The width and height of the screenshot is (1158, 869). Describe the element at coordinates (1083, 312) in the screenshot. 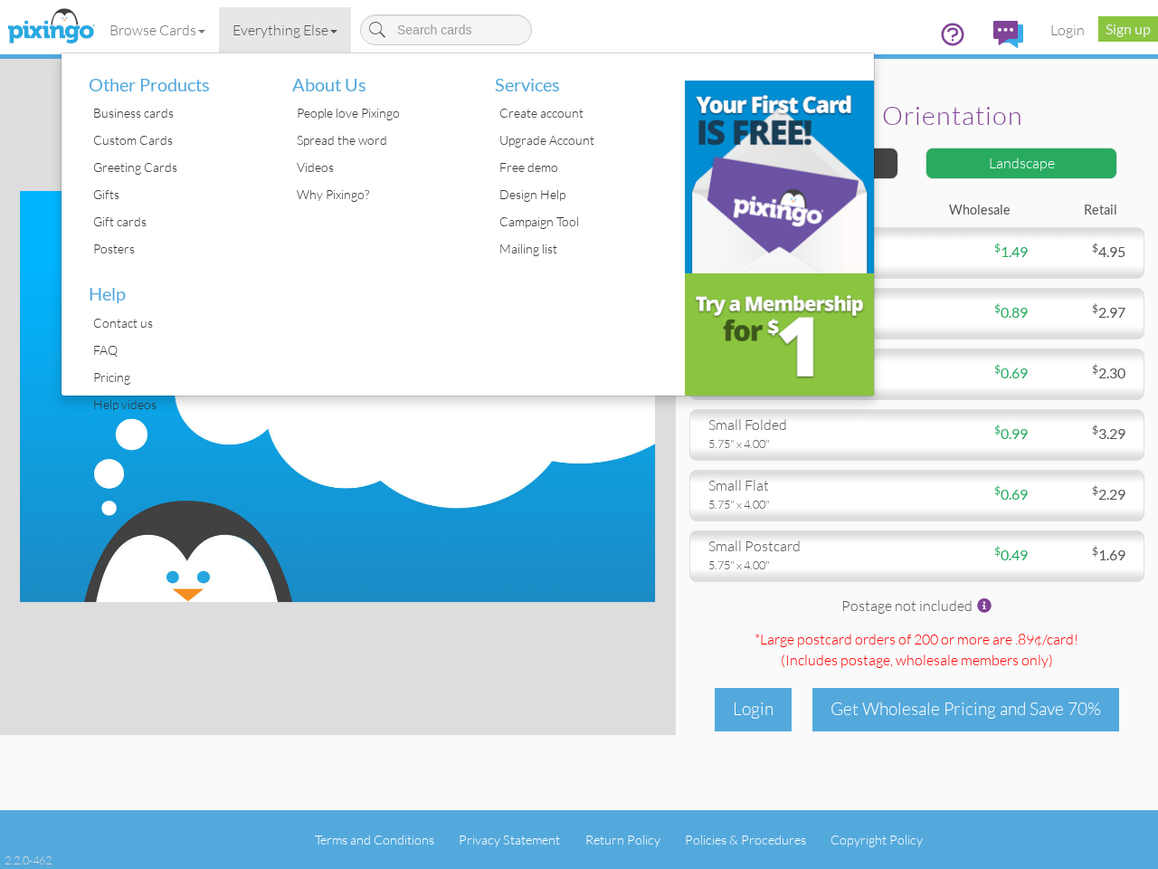

I see `div: 2.97` at that location.